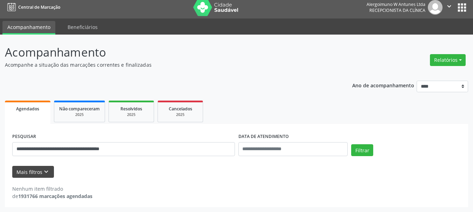 Image resolution: width=473 pixels, height=212 pixels. I want to click on p: Acompanhamento, so click(167, 52).